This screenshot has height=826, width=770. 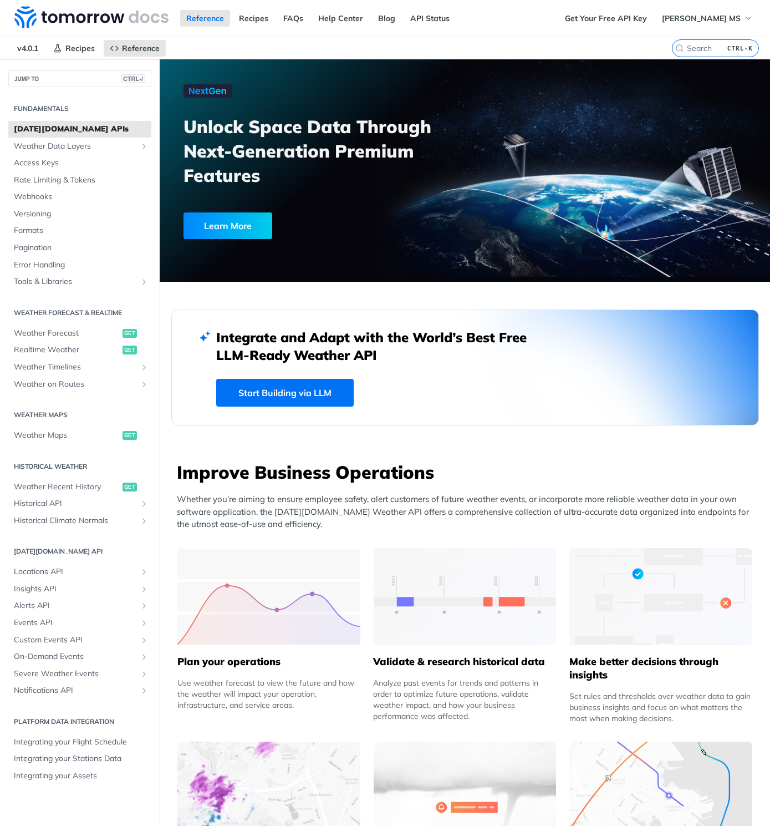 What do you see at coordinates (75, 504) in the screenshot?
I see `span: Historical API` at bounding box center [75, 504].